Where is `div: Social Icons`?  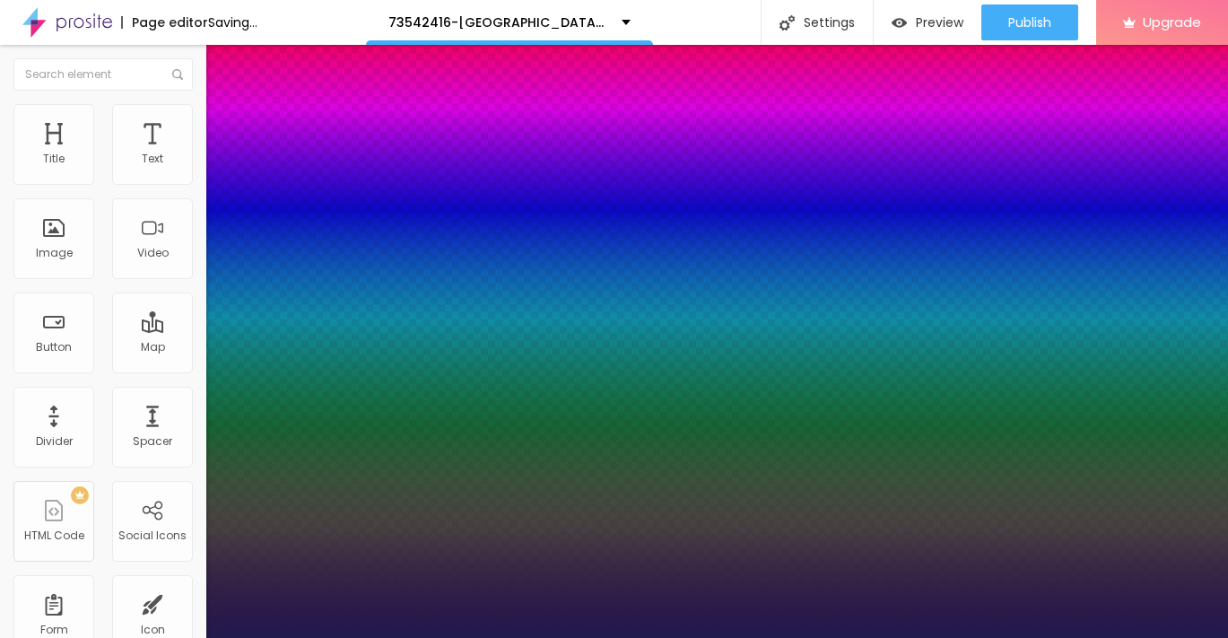
div: Social Icons is located at coordinates (153, 536).